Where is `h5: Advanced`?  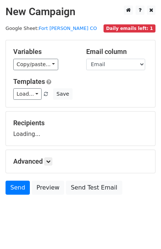
h5: Advanced is located at coordinates (80, 161).